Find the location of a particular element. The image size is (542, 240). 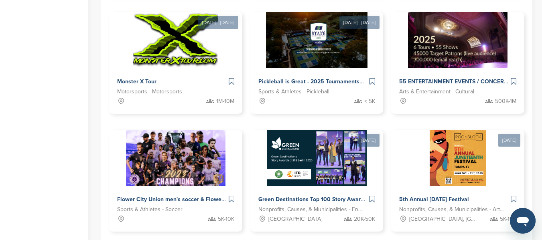

span: 1M-10M is located at coordinates (225, 102).